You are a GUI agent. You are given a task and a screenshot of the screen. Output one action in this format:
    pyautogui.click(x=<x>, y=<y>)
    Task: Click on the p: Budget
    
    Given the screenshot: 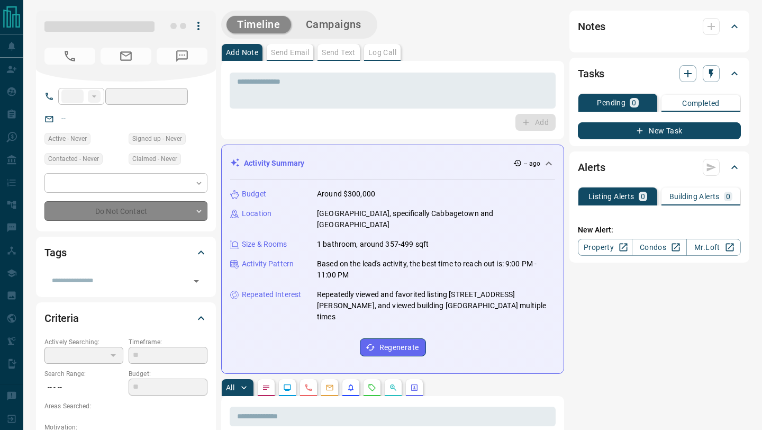 What is the action you would take?
    pyautogui.click(x=254, y=194)
    